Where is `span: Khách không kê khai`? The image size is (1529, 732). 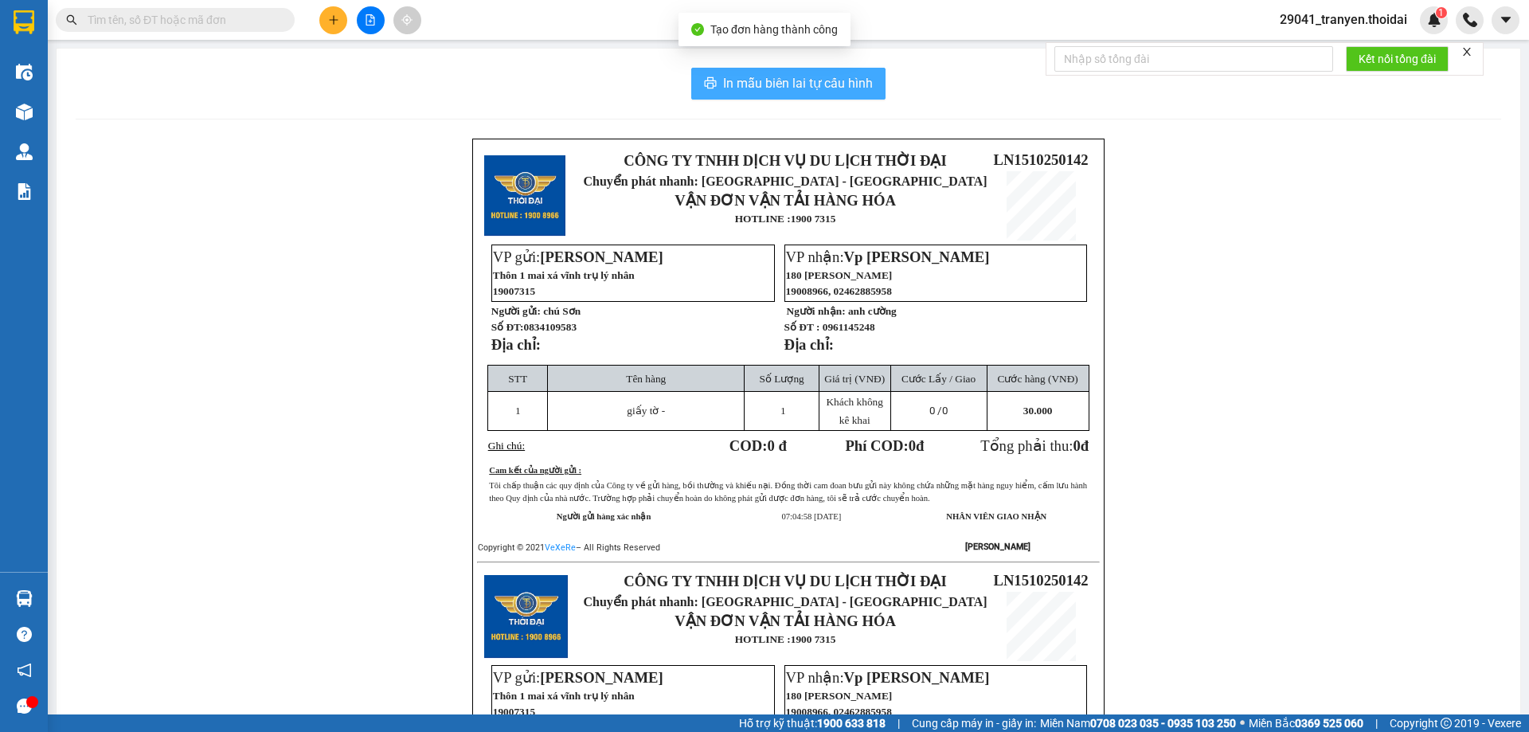 span: Khách không kê khai is located at coordinates (854, 411).